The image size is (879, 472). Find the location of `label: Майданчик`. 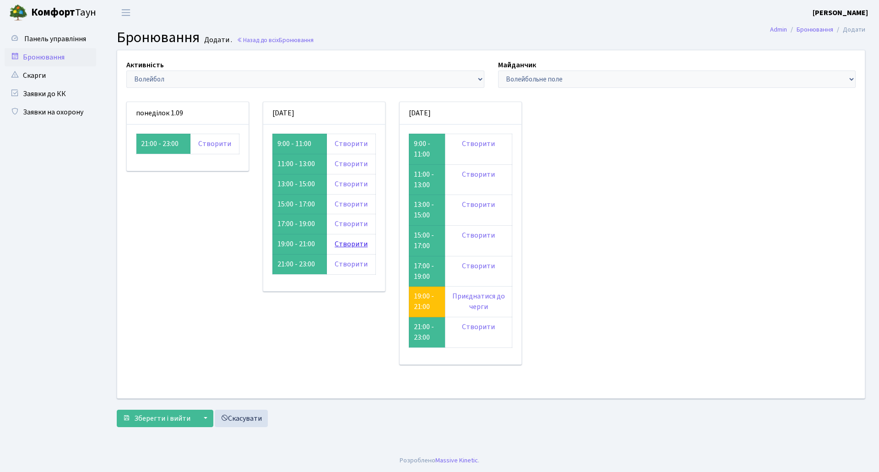

label: Майданчик is located at coordinates (517, 65).